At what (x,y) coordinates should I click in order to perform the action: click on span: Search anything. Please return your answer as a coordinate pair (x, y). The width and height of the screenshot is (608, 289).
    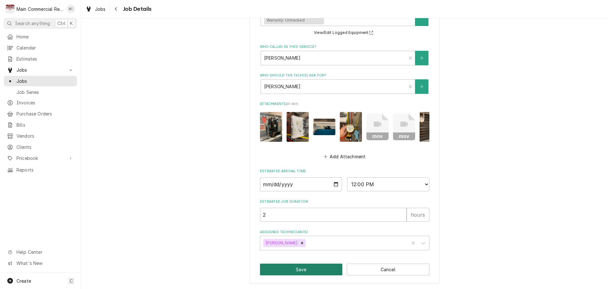
    Looking at the image, I should click on (33, 23).